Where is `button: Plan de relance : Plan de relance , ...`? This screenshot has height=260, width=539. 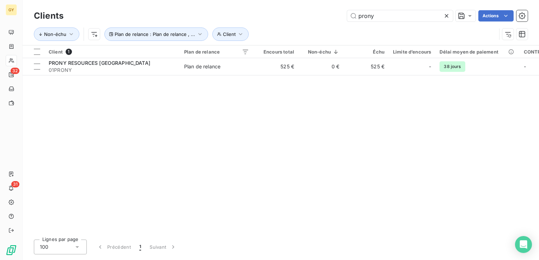
button: Plan de relance : Plan de relance , ... is located at coordinates (156, 34).